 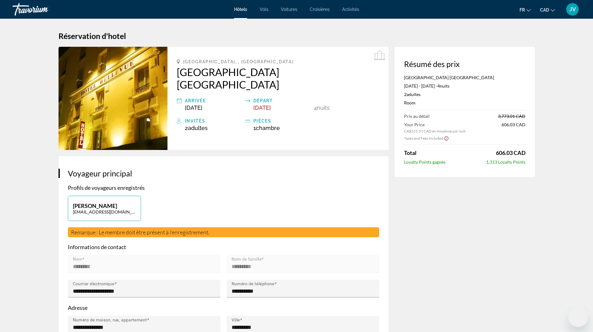 I want to click on span: Taxes and Fees Included, so click(x=424, y=138).